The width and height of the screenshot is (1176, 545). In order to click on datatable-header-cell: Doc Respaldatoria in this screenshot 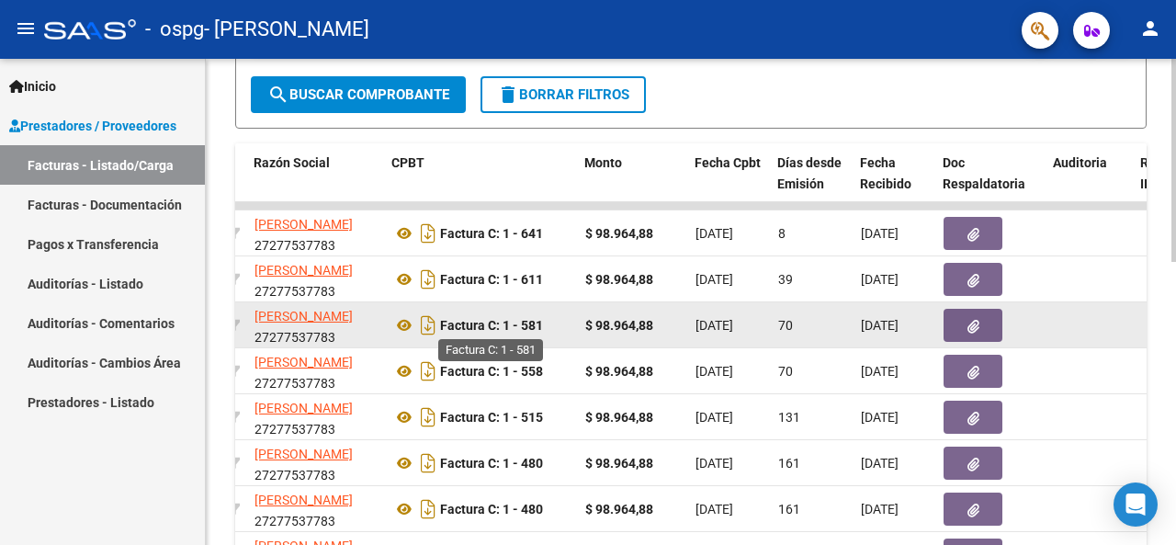, I will do `click(991, 184)`.